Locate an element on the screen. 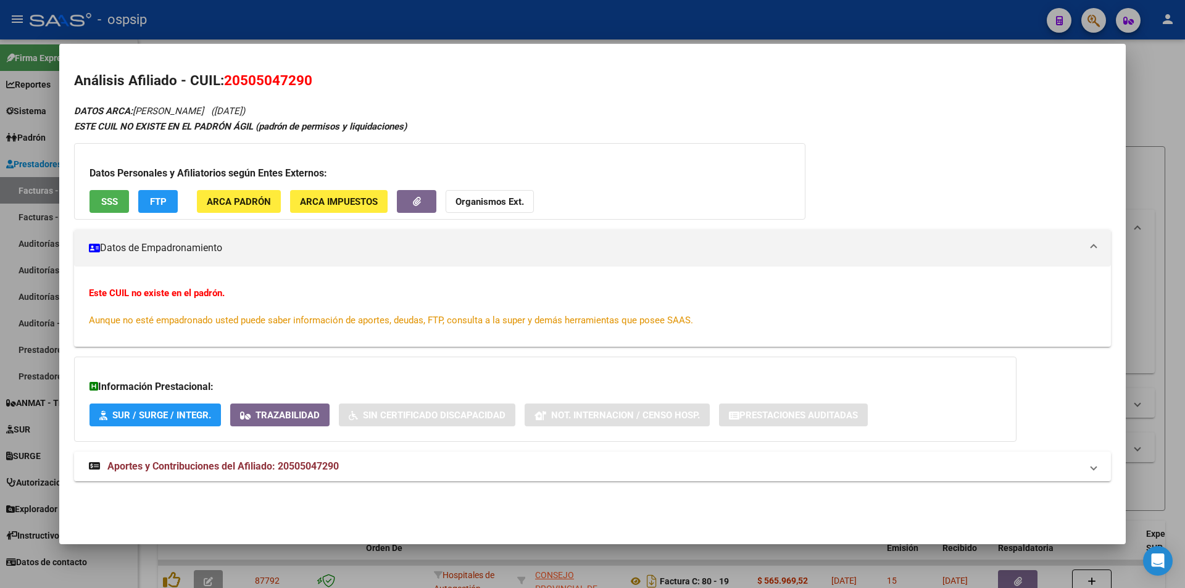 The width and height of the screenshot is (1185, 588). span: SSS is located at coordinates (109, 202).